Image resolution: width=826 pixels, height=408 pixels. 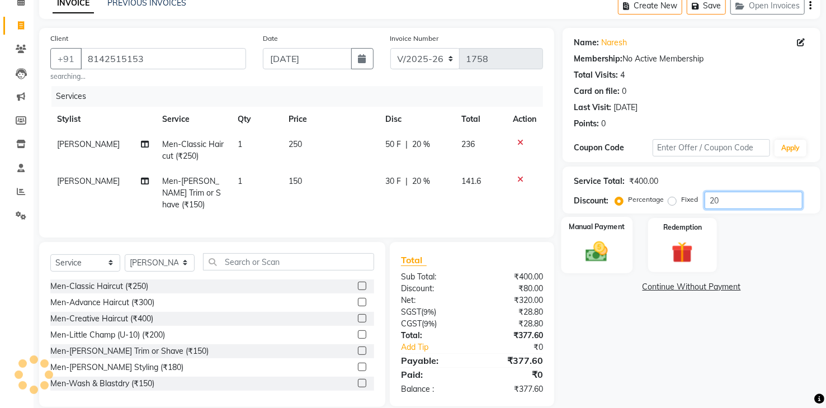 What do you see at coordinates (393, 144) in the screenshot?
I see `span: 50 F` at bounding box center [393, 144].